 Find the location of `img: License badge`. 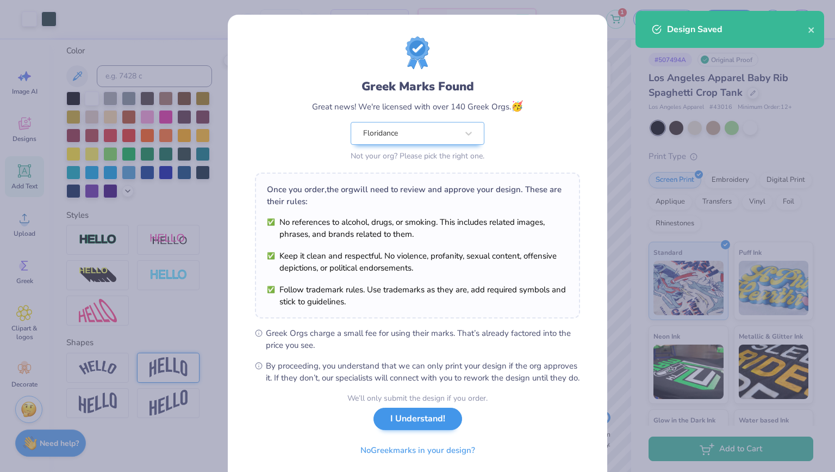

img: License badge is located at coordinates (418, 53).